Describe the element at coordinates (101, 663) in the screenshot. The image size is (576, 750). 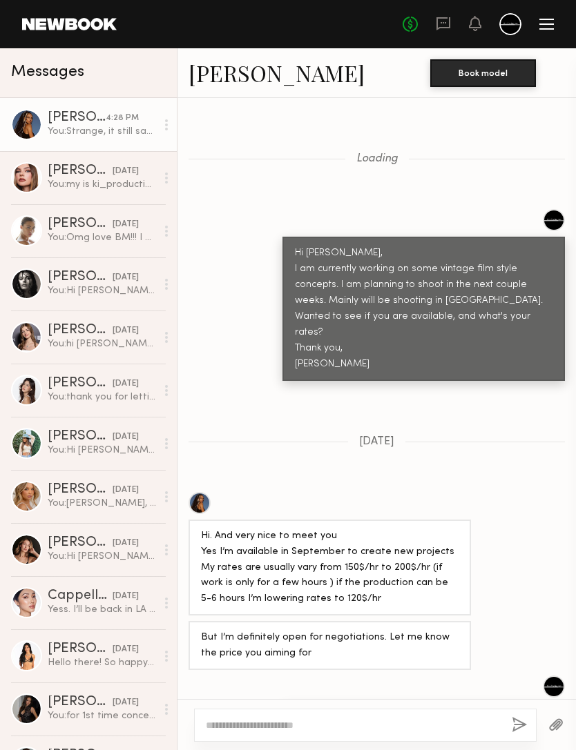
I see `div: Hello there! So happy to connect with you, just followed you on IG - would love to discuss your v...` at that location.